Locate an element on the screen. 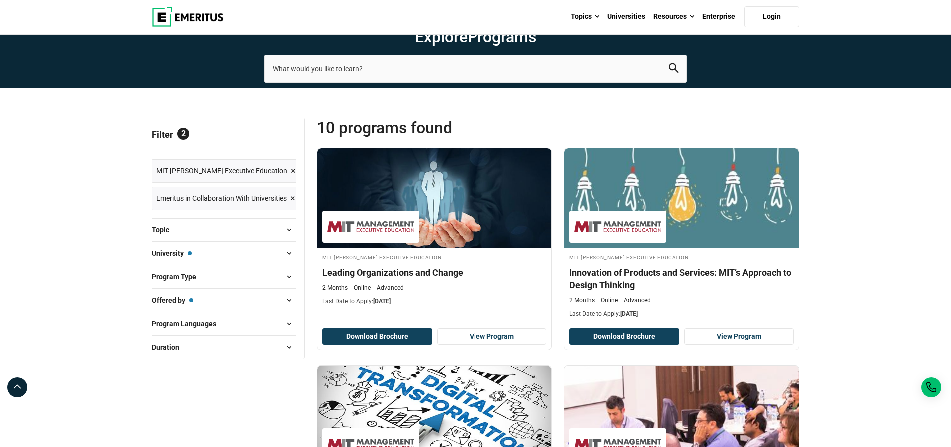 The height and width of the screenshot is (447, 951). span: Duration is located at coordinates (169, 347).